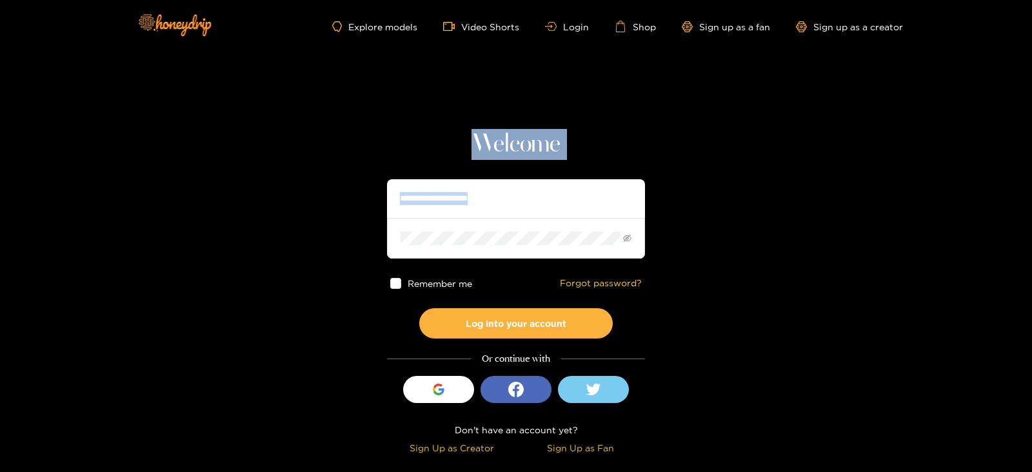  What do you see at coordinates (601, 283) in the screenshot?
I see `a: Forgot password?` at bounding box center [601, 283].